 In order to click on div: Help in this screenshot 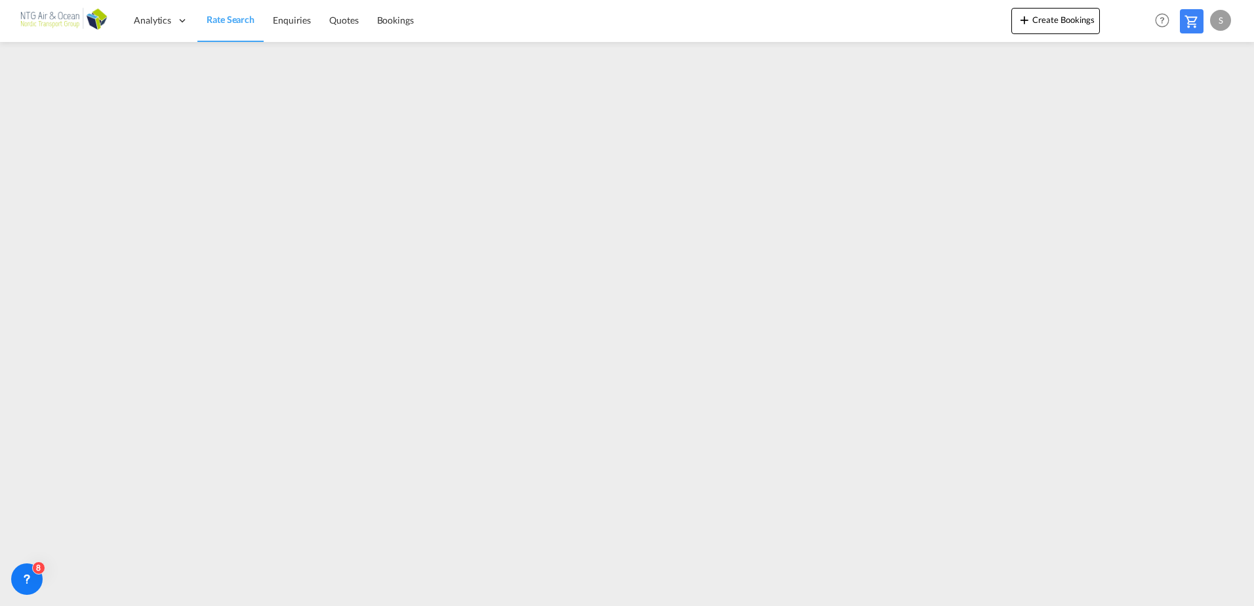, I will do `click(1165, 21)`.